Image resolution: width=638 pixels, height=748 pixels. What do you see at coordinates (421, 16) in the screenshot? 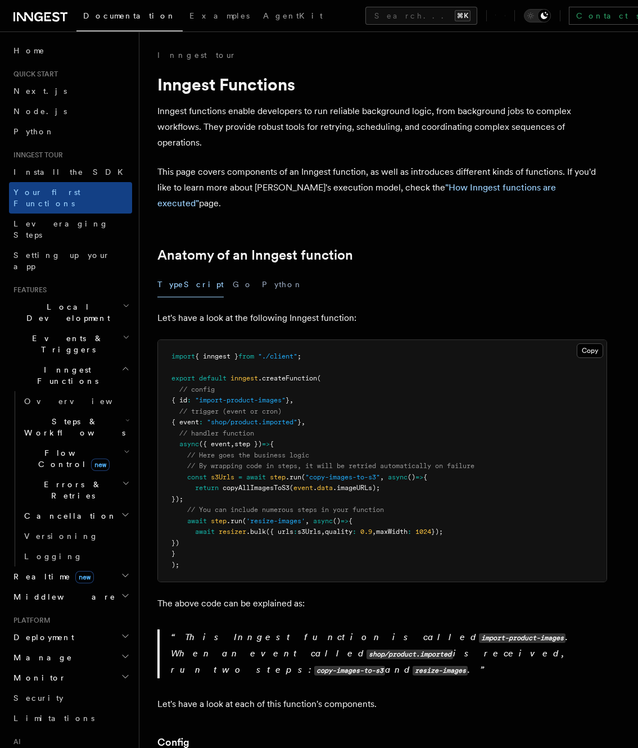
I see `button: Search...⌘K` at bounding box center [421, 16].